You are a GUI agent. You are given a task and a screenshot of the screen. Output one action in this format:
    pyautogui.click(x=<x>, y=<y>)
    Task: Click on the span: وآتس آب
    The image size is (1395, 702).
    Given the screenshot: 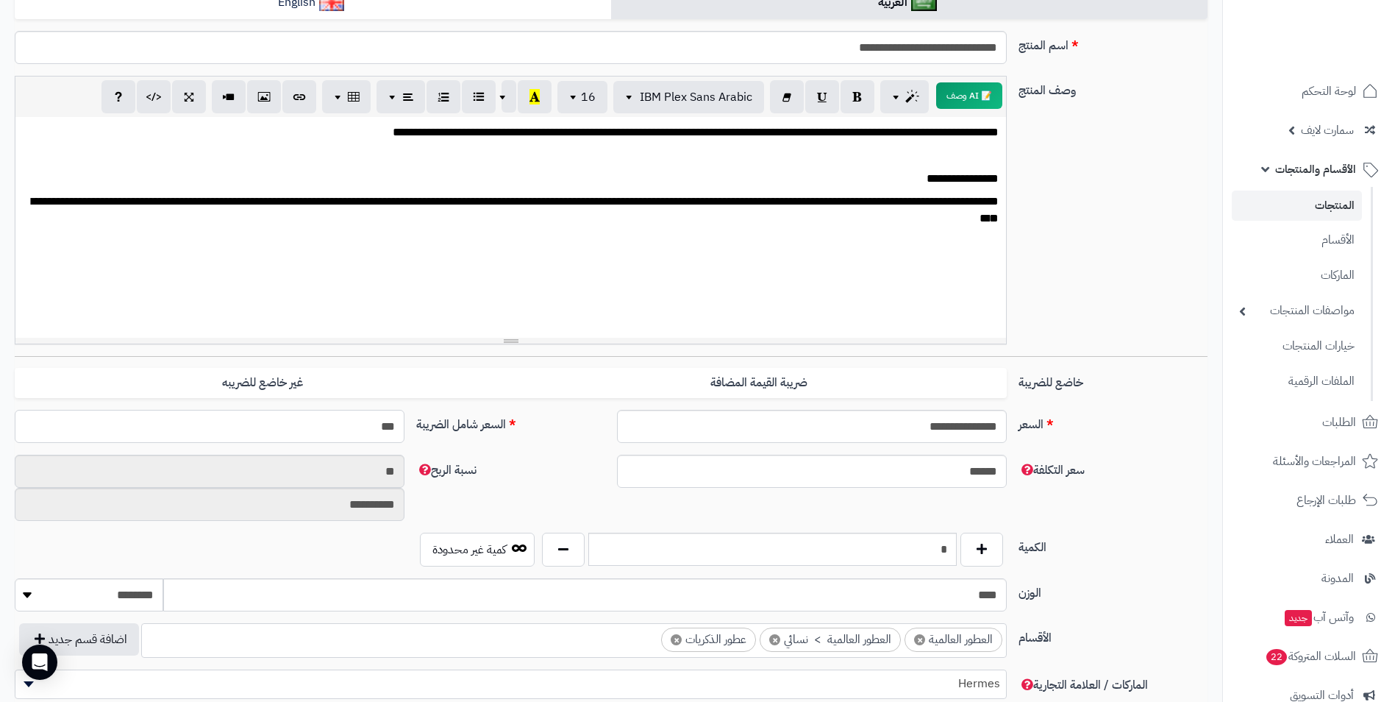 What is the action you would take?
    pyautogui.click(x=1319, y=617)
    